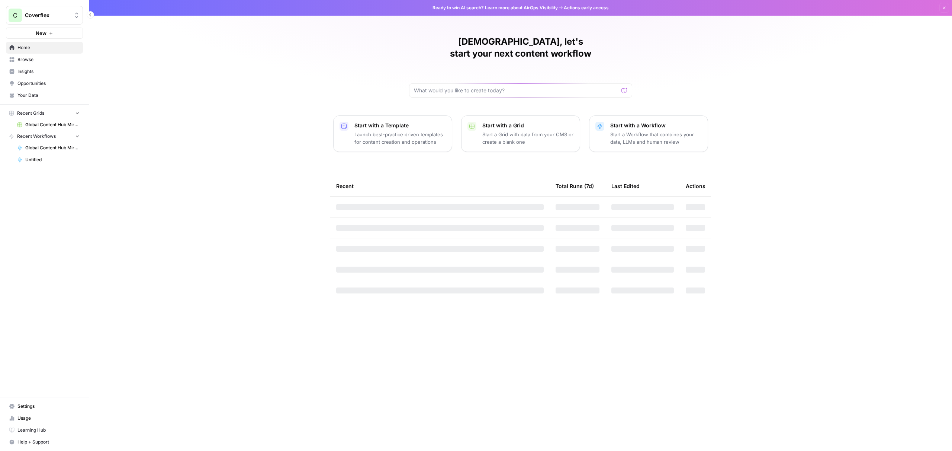  I want to click on a: Untitled, so click(48, 160).